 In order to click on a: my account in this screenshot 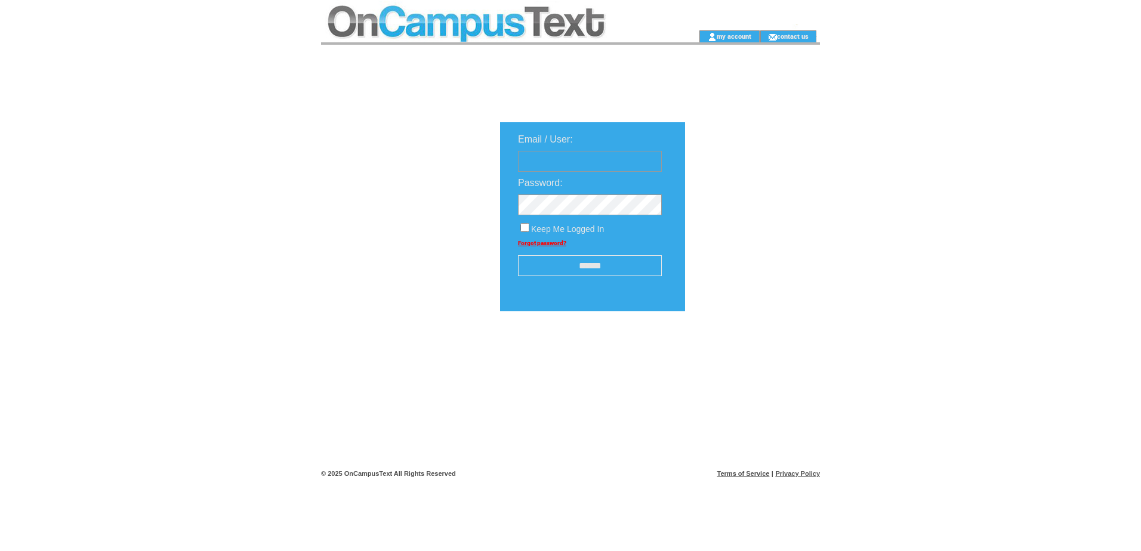, I will do `click(734, 36)`.